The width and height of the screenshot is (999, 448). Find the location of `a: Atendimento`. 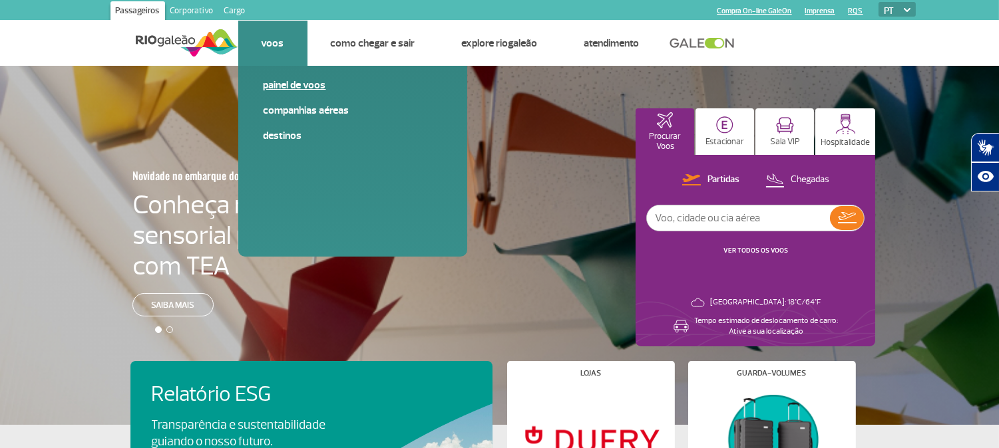

a: Atendimento is located at coordinates (611, 43).